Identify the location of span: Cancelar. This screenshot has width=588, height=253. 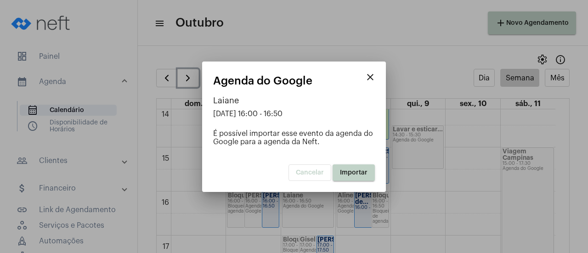
(309, 173).